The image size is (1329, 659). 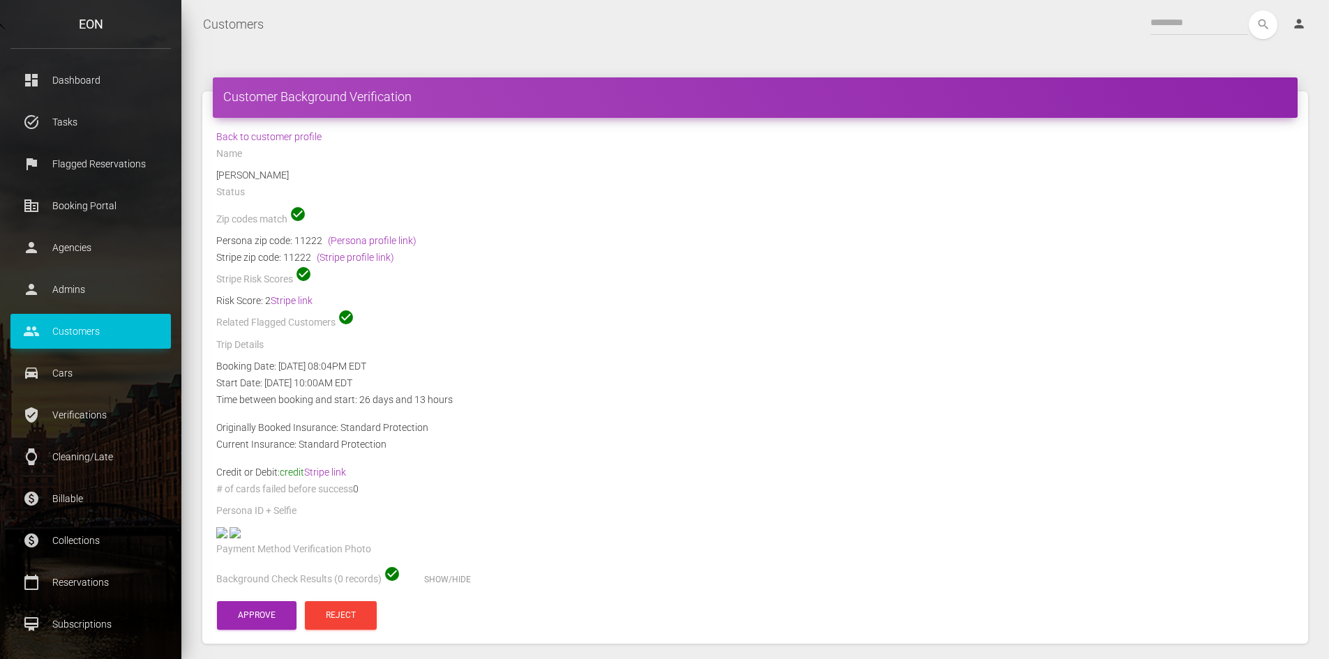 What do you see at coordinates (252, 220) in the screenshot?
I see `label: Zip codes match` at bounding box center [252, 220].